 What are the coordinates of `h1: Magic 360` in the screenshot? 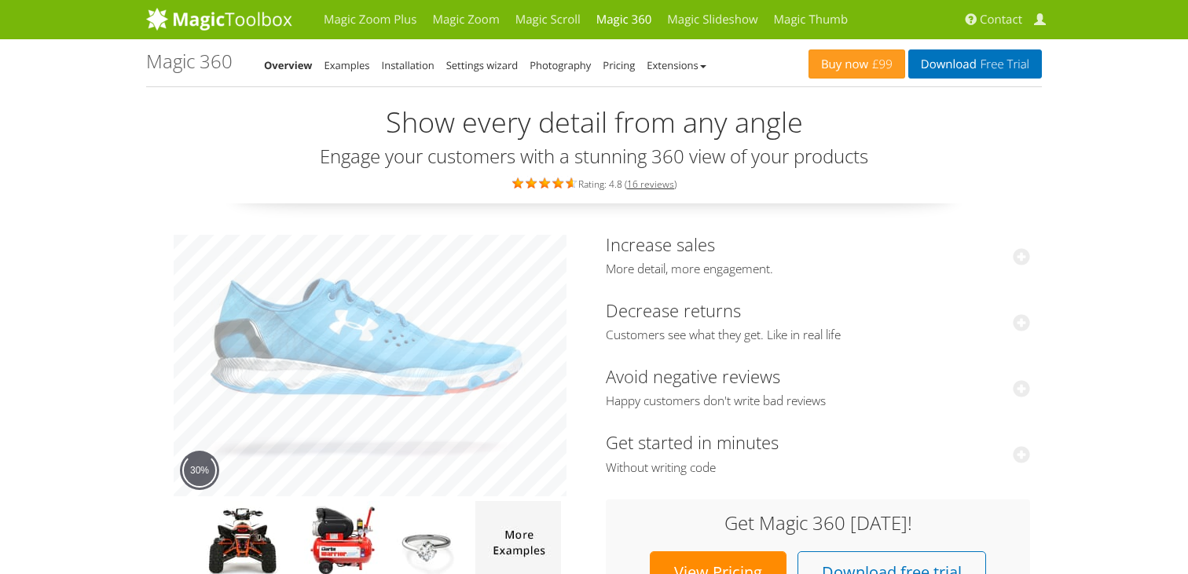 It's located at (189, 61).